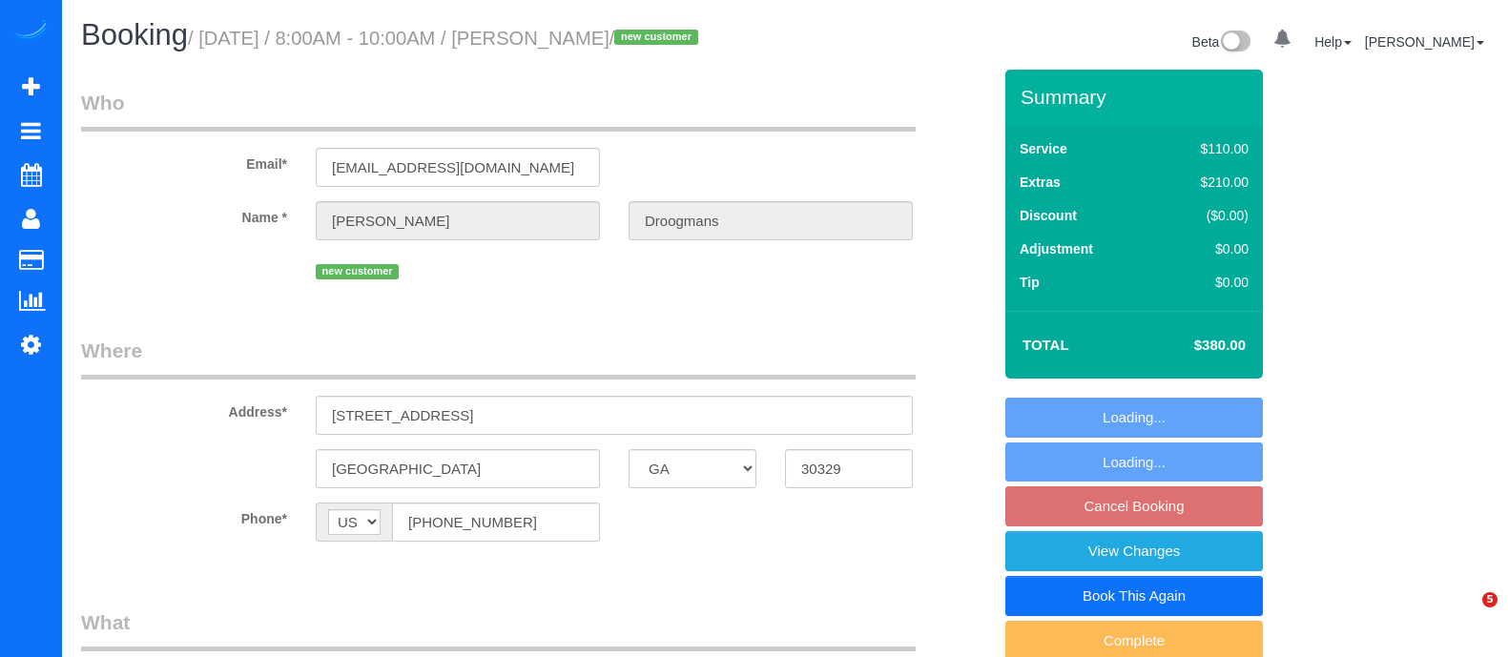 The width and height of the screenshot is (1508, 657). Describe the element at coordinates (31, 32) in the screenshot. I see `a: Automaid Logo` at that location.